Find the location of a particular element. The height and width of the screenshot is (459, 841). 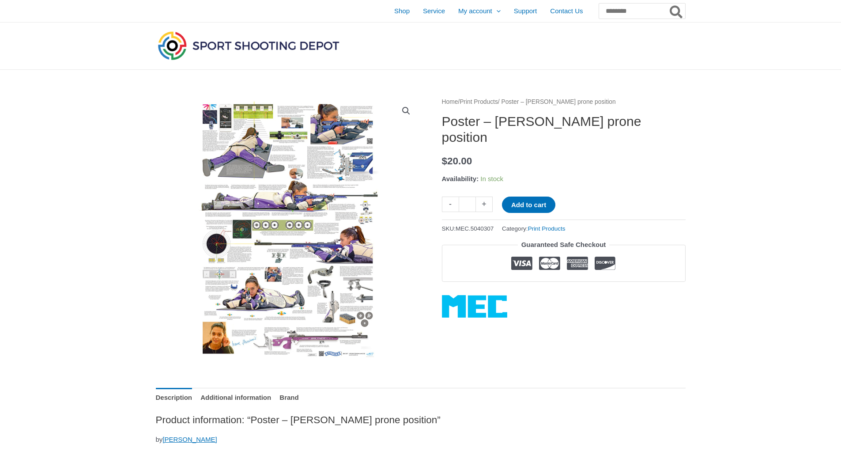

button: Search is located at coordinates (676, 11).